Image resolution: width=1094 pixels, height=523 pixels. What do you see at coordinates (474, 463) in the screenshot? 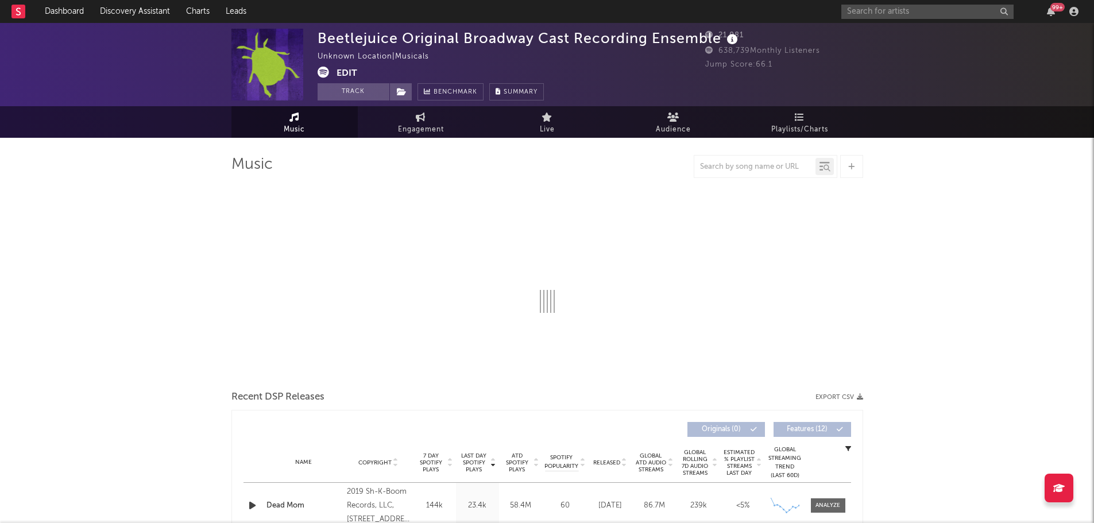
I see `span: Last Day Spotify Plays` at bounding box center [474, 463].